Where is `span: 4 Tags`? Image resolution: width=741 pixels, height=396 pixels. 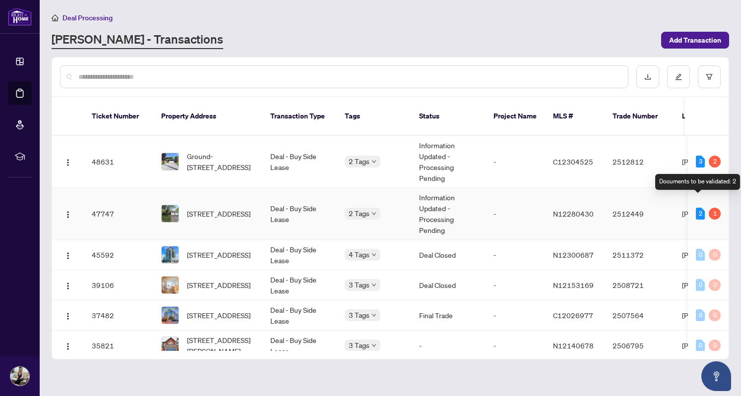
span: 4 Tags is located at coordinates (359, 254).